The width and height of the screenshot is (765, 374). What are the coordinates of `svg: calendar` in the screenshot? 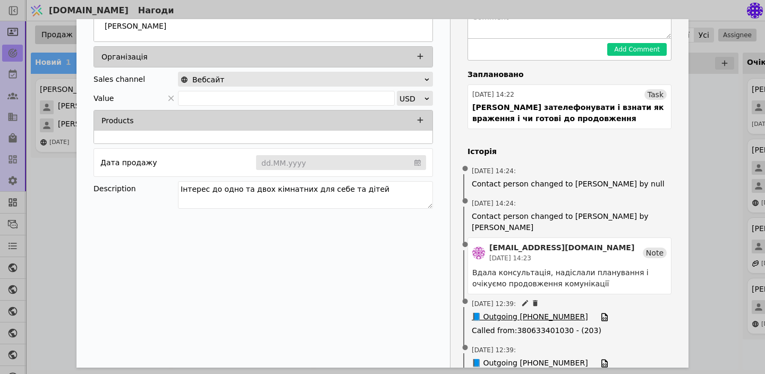 It's located at (418, 163).